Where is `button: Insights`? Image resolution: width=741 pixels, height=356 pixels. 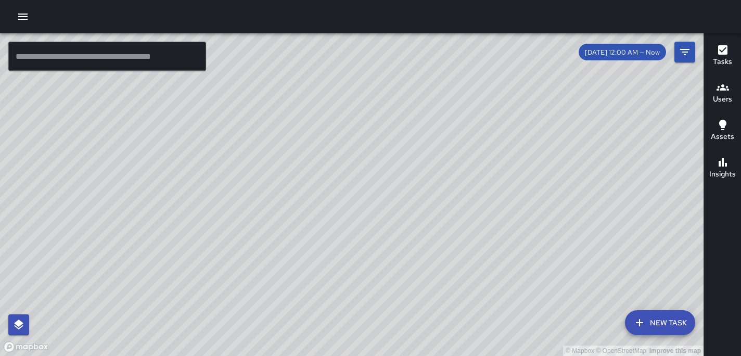
button: Insights is located at coordinates (722, 169).